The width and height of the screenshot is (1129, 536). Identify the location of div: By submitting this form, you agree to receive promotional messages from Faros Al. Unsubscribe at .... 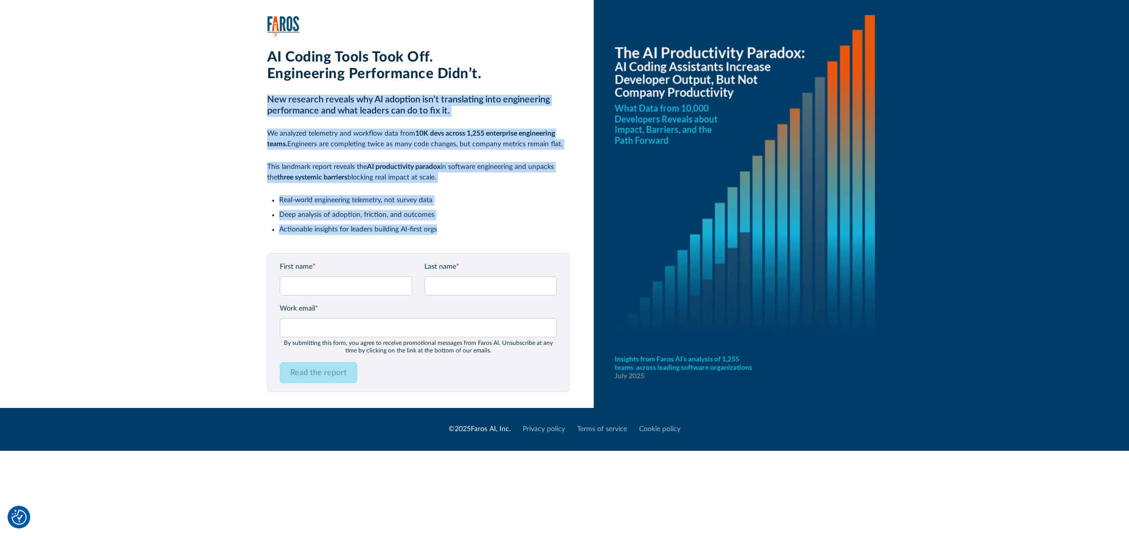
(418, 346).